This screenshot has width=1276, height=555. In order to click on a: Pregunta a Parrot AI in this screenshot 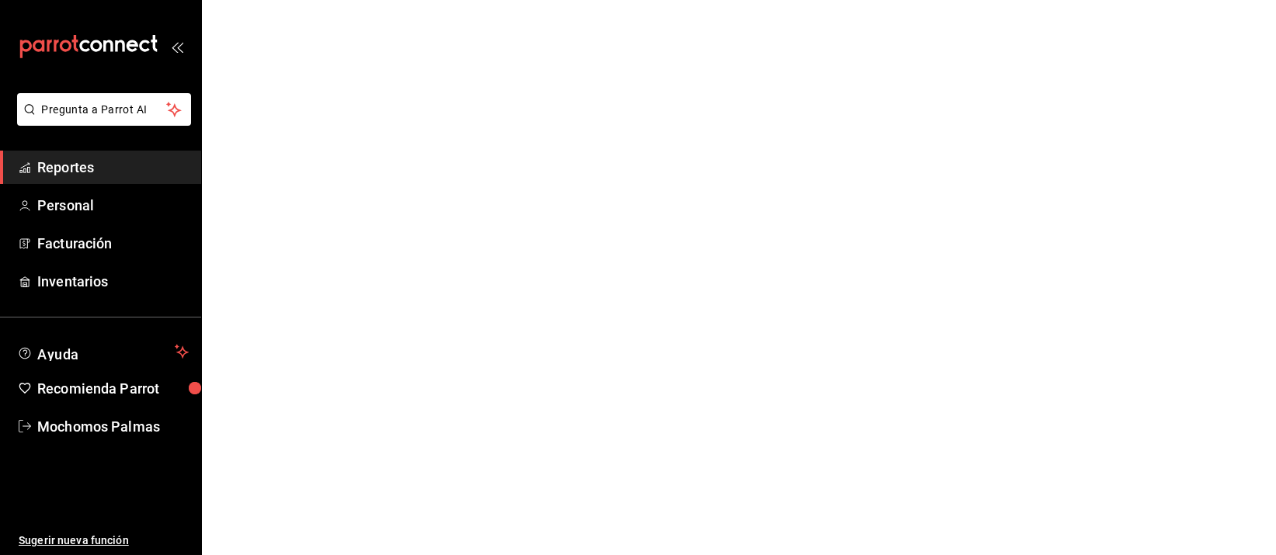, I will do `click(101, 120)`.